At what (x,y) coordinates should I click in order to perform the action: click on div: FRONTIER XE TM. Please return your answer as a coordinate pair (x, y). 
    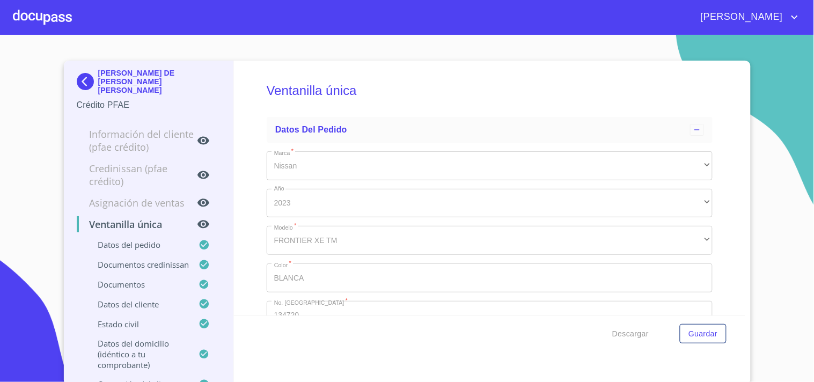
    Looking at the image, I should click on (489, 240).